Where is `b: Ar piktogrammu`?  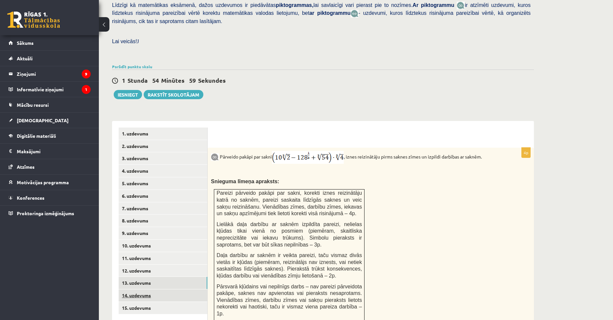
b: Ar piktogrammu is located at coordinates (433, 5).